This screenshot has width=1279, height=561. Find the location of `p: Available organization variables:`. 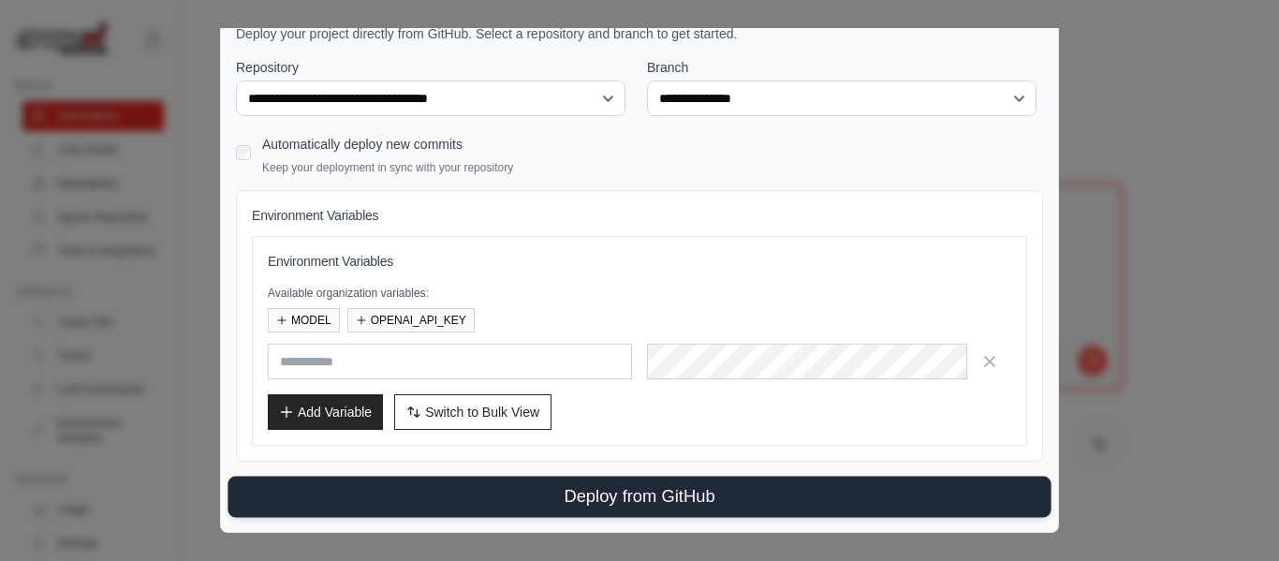

p: Available organization variables: is located at coordinates (640, 293).